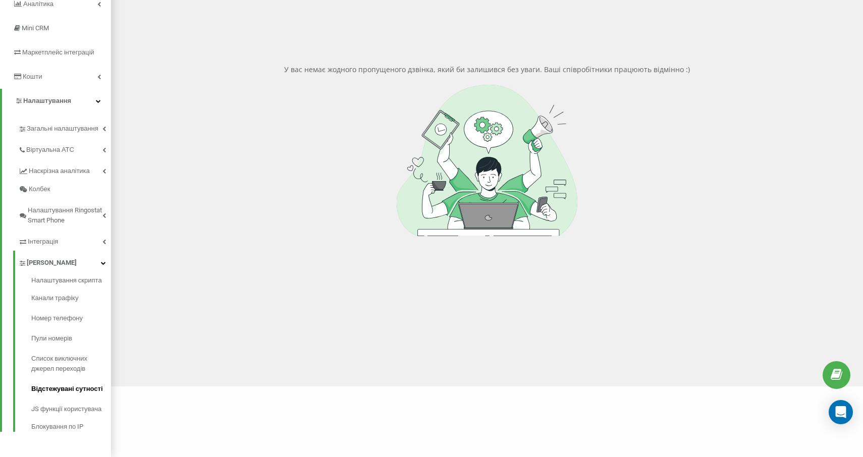 This screenshot has height=457, width=863. I want to click on span: Блокування по IP, so click(57, 427).